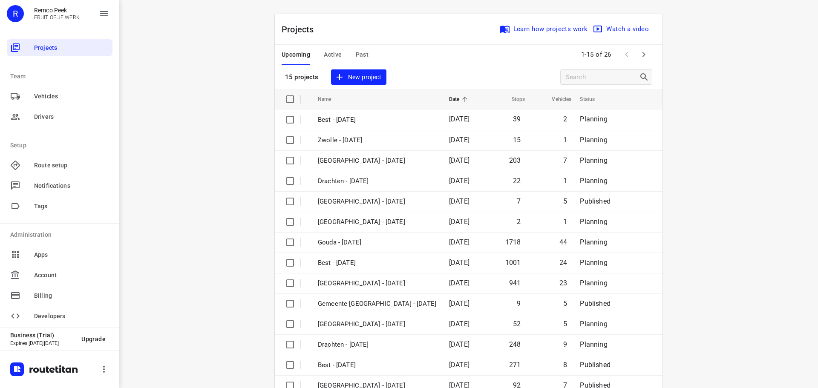  What do you see at coordinates (93, 339) in the screenshot?
I see `button: Upgrade` at bounding box center [93, 339].